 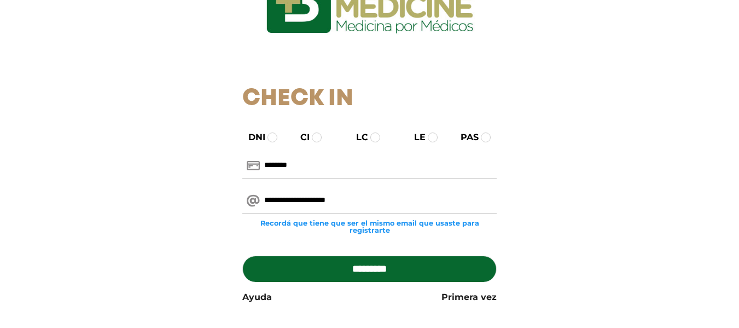 I want to click on a: Ayuda, so click(x=257, y=297).